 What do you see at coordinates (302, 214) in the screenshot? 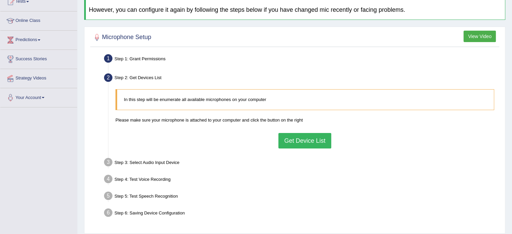
I see `div: Step 6: Saving Device Configuration` at bounding box center [302, 214].